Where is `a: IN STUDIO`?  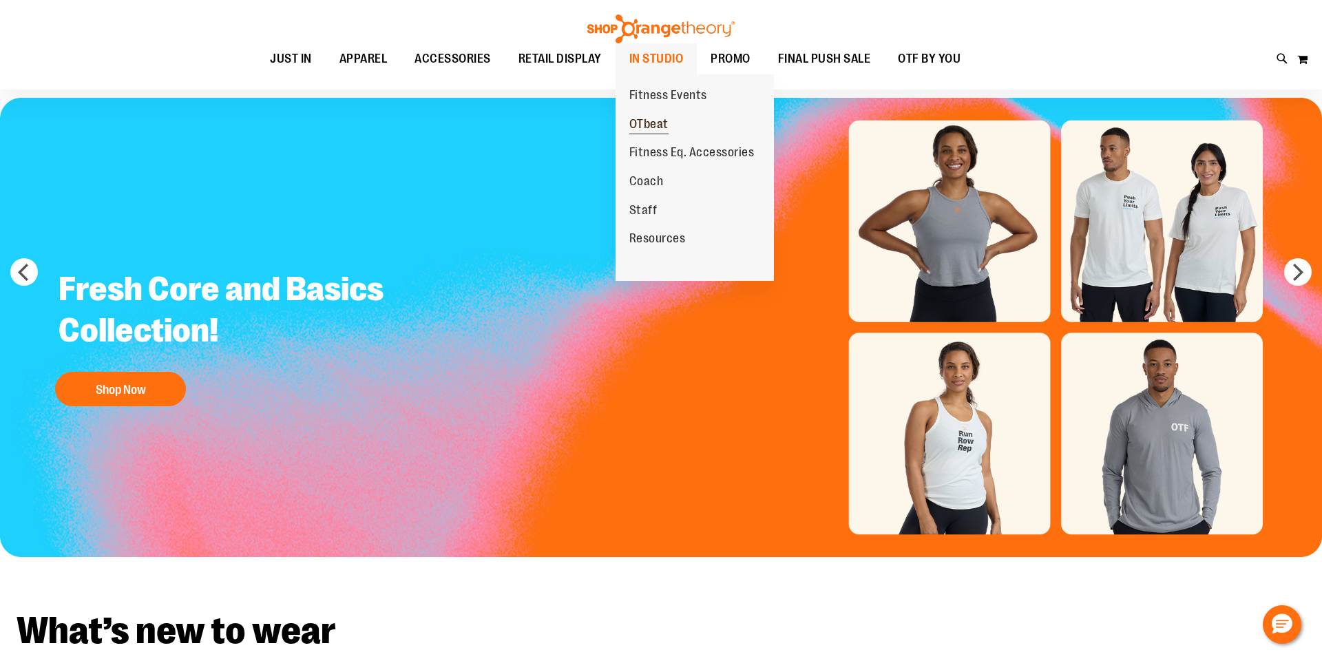
a: IN STUDIO is located at coordinates (656, 59).